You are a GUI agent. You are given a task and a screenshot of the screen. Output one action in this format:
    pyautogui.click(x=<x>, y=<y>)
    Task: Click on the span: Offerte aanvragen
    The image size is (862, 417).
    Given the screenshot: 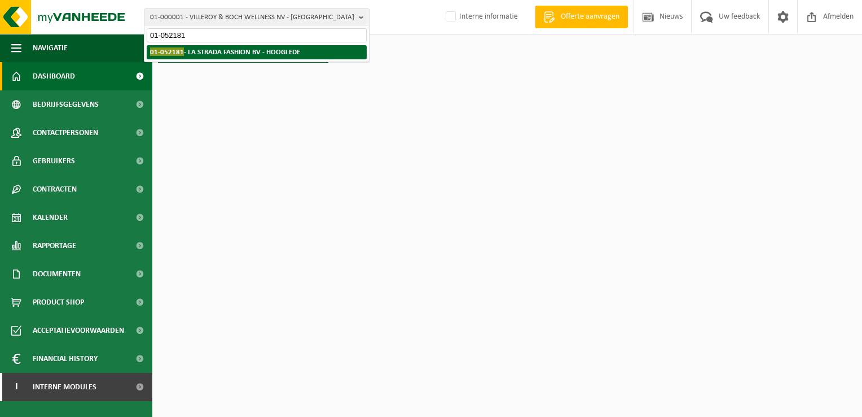 What is the action you would take?
    pyautogui.click(x=590, y=17)
    